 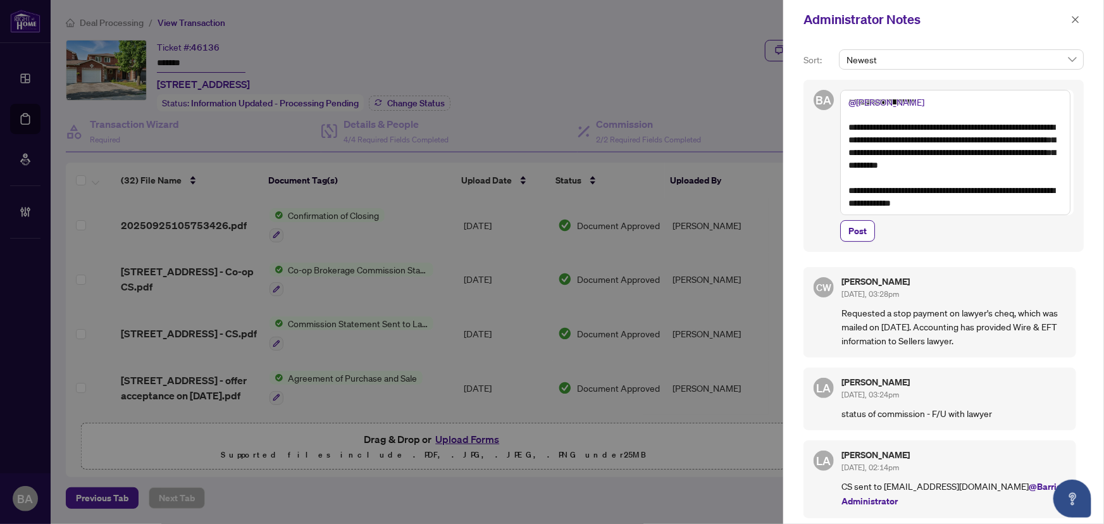 I want to click on span: CW, so click(x=823, y=287).